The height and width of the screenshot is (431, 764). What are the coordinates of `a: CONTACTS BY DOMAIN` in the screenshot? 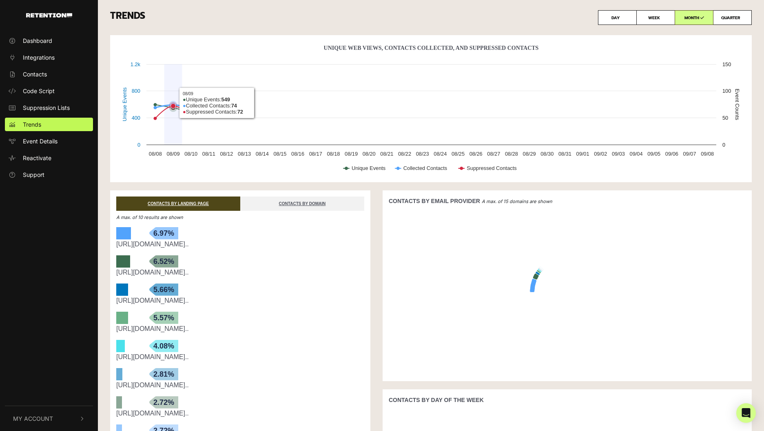 It's located at (302, 203).